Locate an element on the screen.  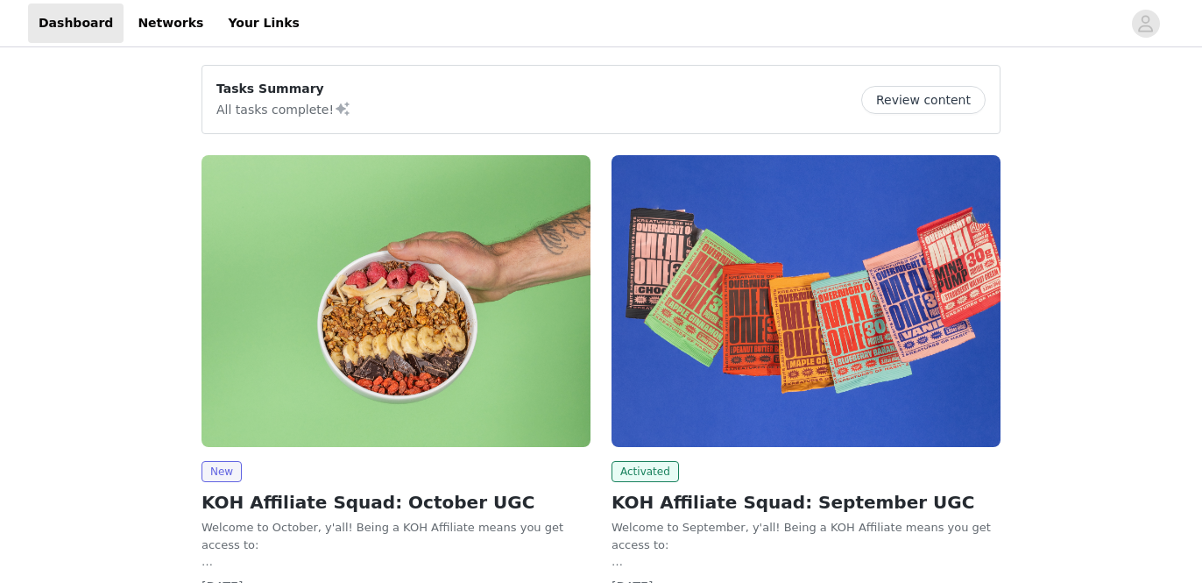
a: Networks is located at coordinates (170, 23).